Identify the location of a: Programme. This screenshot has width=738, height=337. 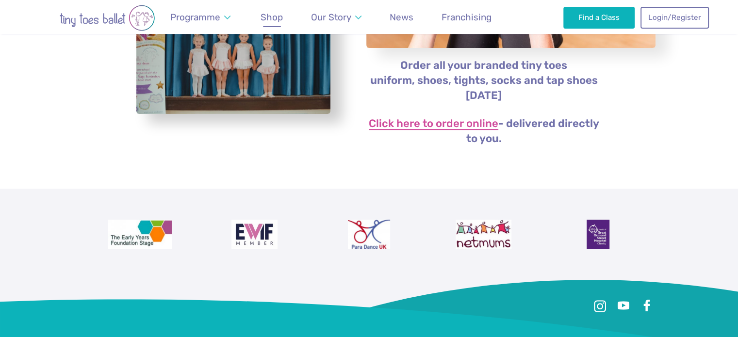
(200, 17).